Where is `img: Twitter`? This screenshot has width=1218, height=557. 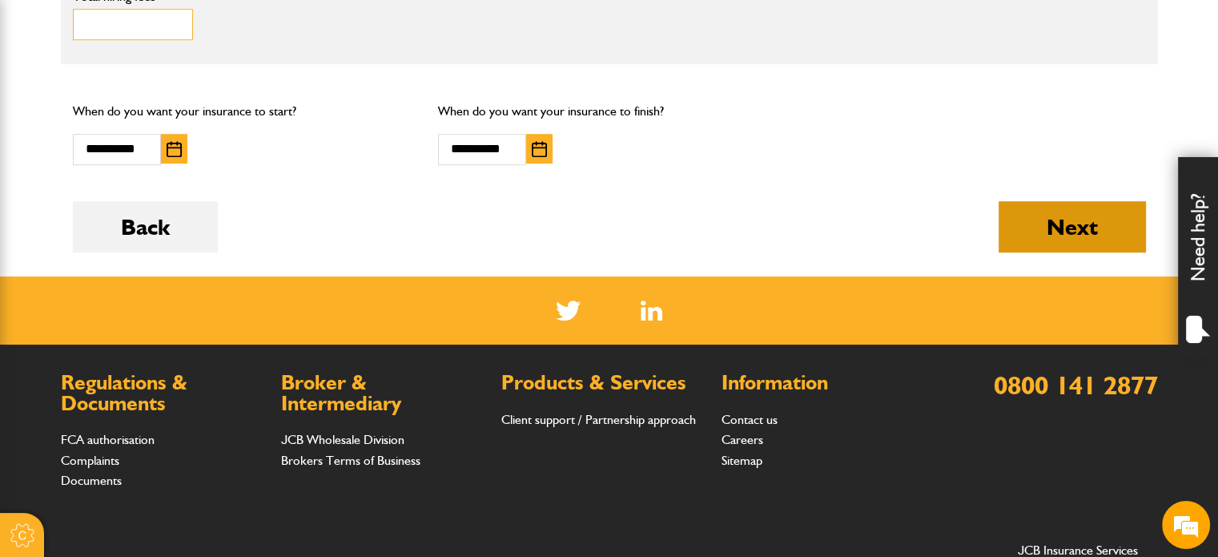 img: Twitter is located at coordinates (568, 310).